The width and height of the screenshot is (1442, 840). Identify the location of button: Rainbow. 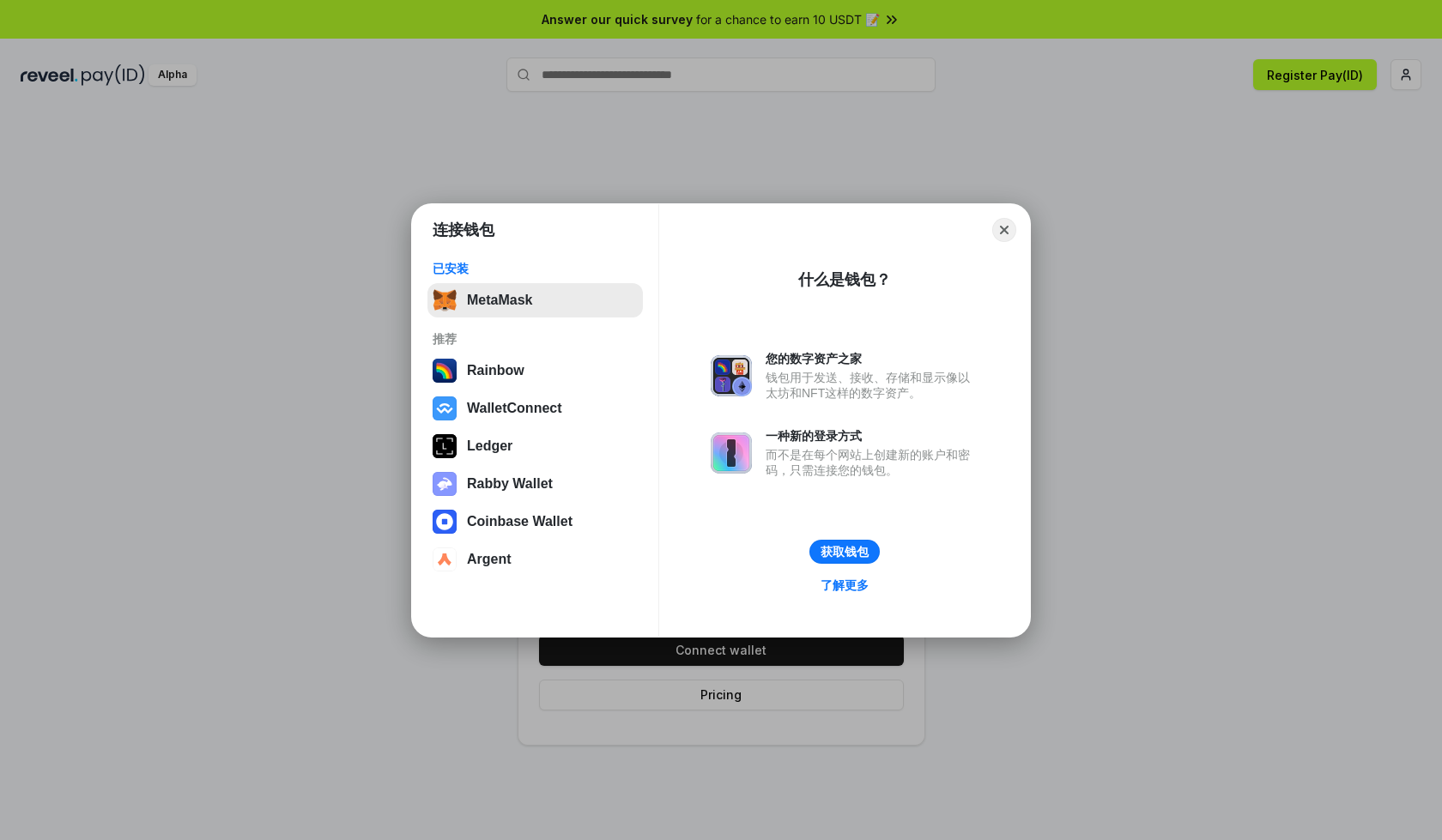
(535, 371).